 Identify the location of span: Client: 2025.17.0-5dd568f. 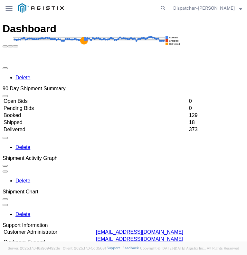
(84, 248).